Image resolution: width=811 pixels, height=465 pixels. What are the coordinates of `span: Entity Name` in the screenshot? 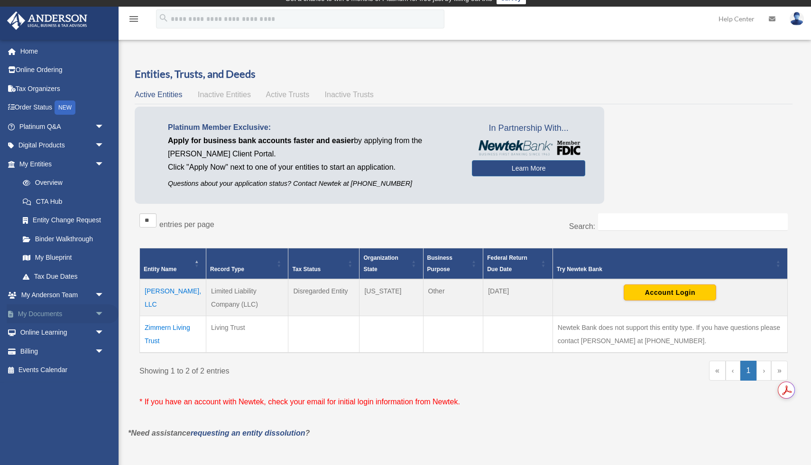 It's located at (160, 269).